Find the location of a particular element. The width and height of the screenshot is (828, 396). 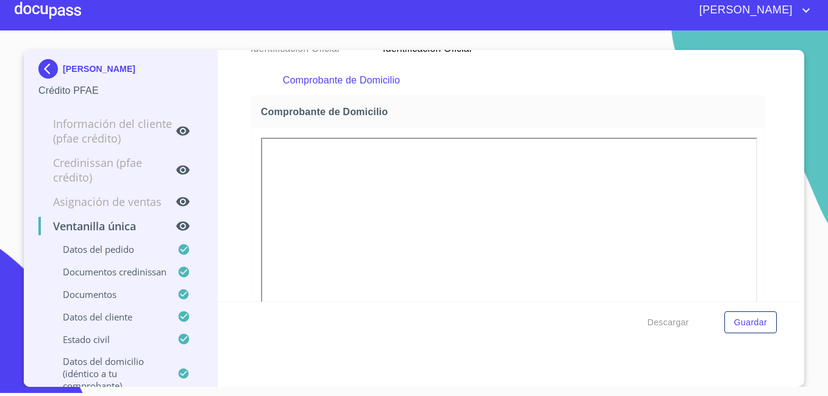

span: Descargar is located at coordinates (668, 322).